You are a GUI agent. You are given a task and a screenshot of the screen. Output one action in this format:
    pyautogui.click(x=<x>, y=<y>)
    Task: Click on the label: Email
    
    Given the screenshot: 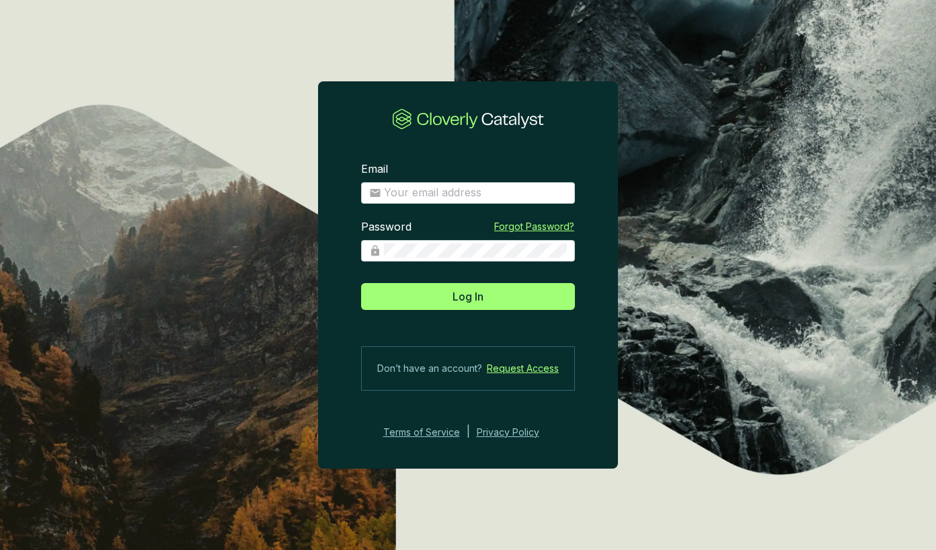 What is the action you would take?
    pyautogui.click(x=375, y=169)
    